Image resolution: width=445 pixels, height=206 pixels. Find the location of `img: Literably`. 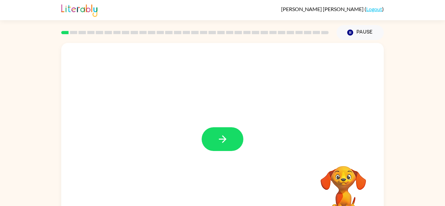

img: Literably is located at coordinates (79, 10).